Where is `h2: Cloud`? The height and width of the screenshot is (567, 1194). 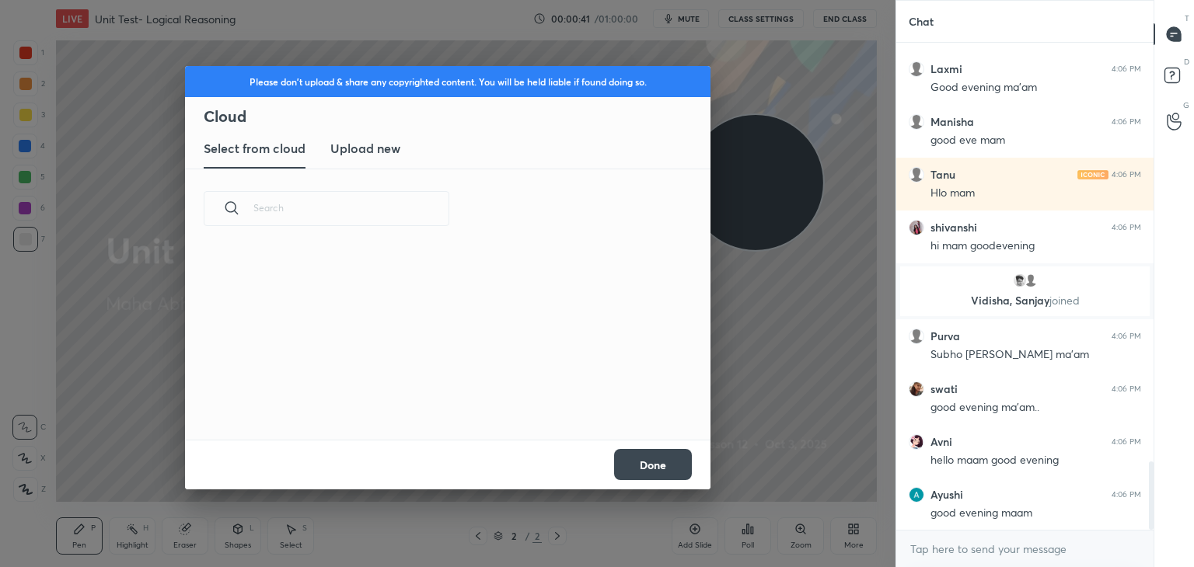 h2: Cloud is located at coordinates (457, 117).